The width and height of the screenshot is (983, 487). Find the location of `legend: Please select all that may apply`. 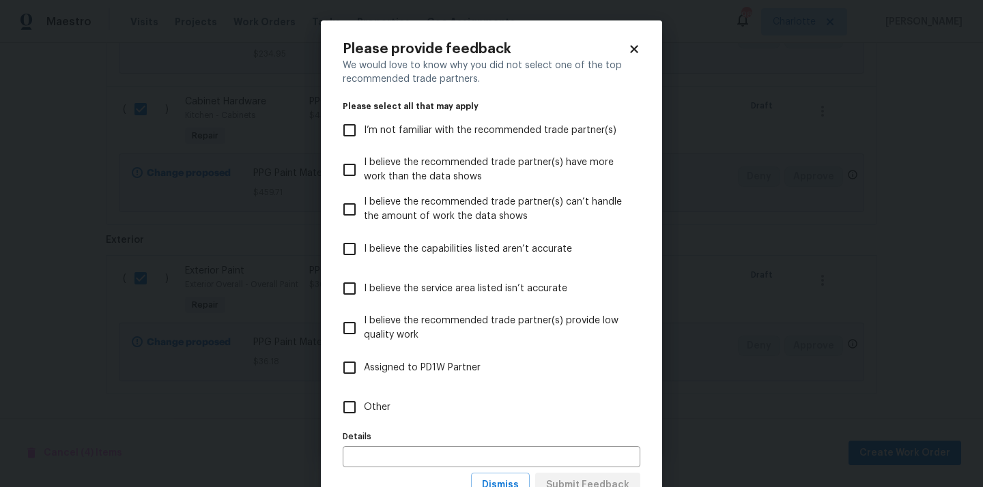

legend: Please select all that may apply is located at coordinates (491, 106).